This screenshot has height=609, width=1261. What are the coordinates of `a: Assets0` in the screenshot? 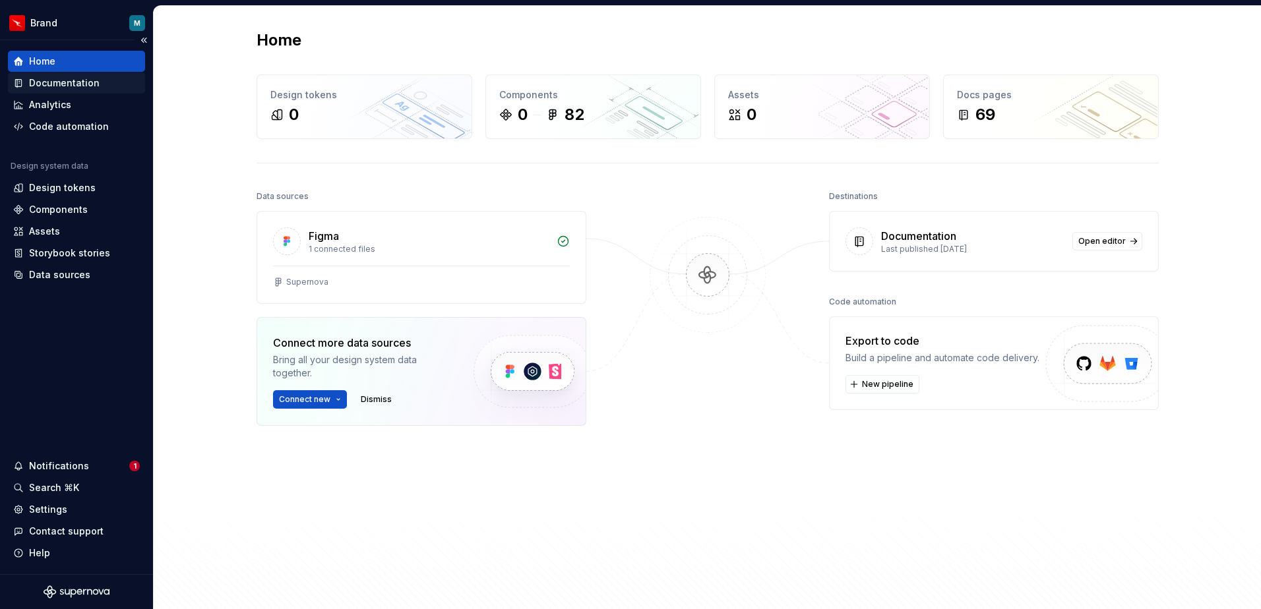 It's located at (822, 107).